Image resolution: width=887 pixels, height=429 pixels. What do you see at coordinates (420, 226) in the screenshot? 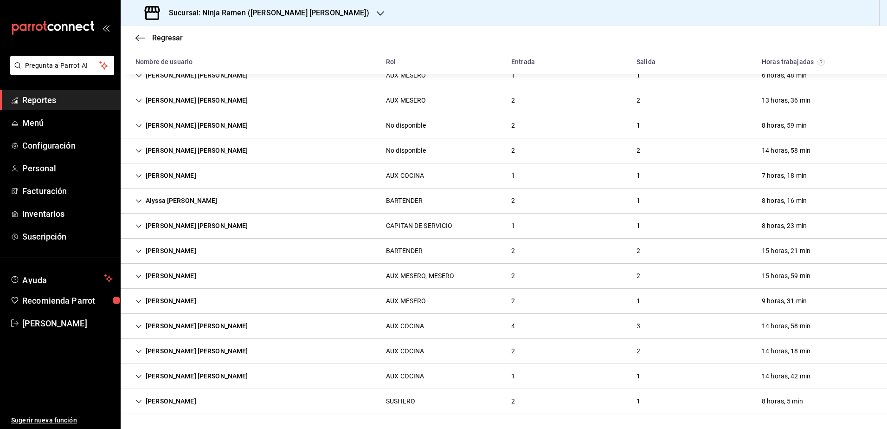
I see `div: CAPITAN DE SERVICIO` at bounding box center [420, 226].